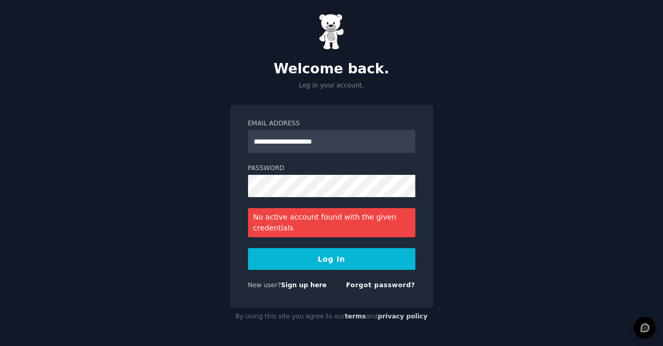 This screenshot has width=663, height=346. Describe the element at coordinates (265, 285) in the screenshot. I see `span: New user?` at that location.